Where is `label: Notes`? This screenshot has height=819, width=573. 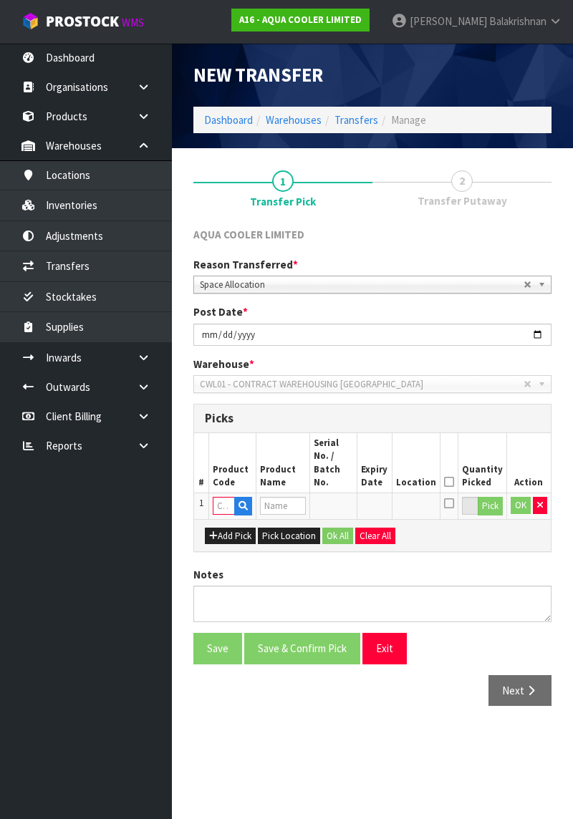
label: Notes is located at coordinates (208, 574).